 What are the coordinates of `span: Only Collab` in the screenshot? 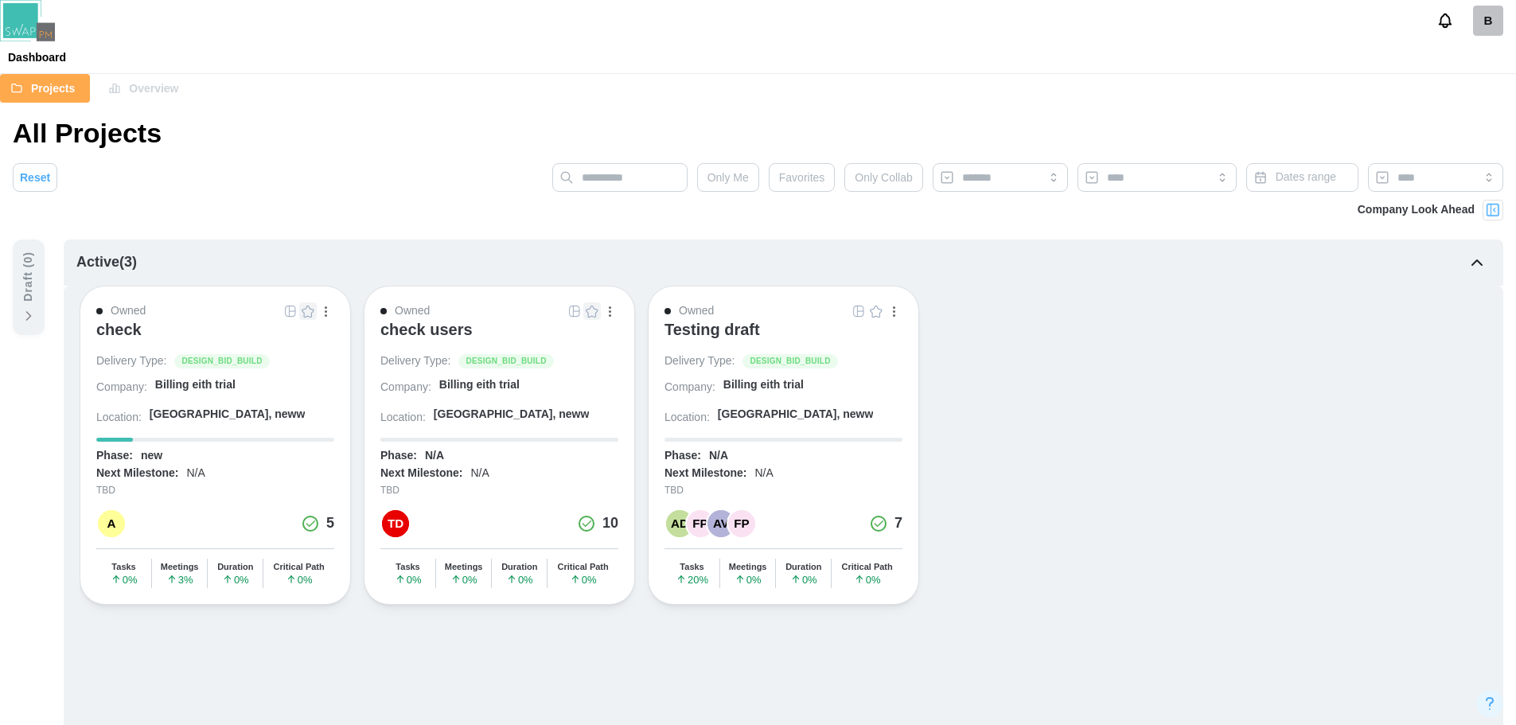 It's located at (883, 177).